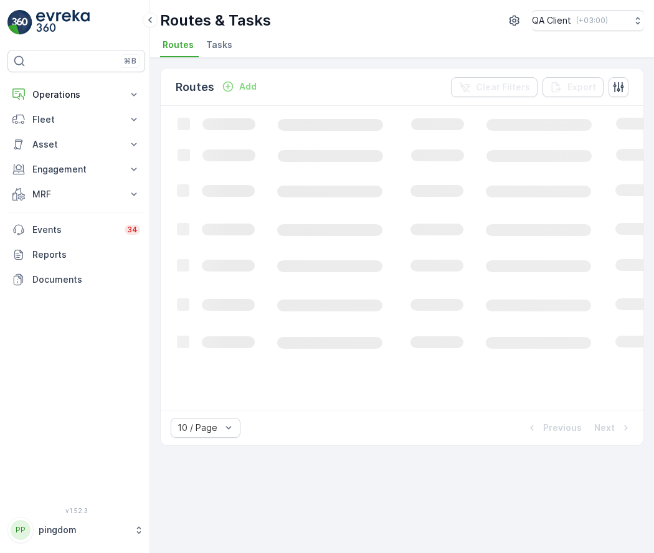 The image size is (654, 553). Describe the element at coordinates (248, 87) in the screenshot. I see `p: Add` at that location.